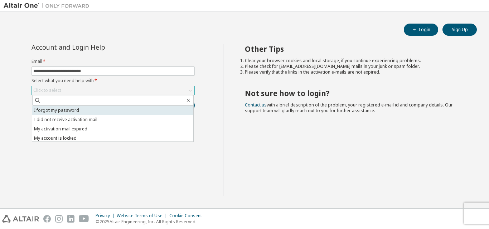  What do you see at coordinates (84, 219) in the screenshot?
I see `img: youtube.svg` at bounding box center [84, 219].